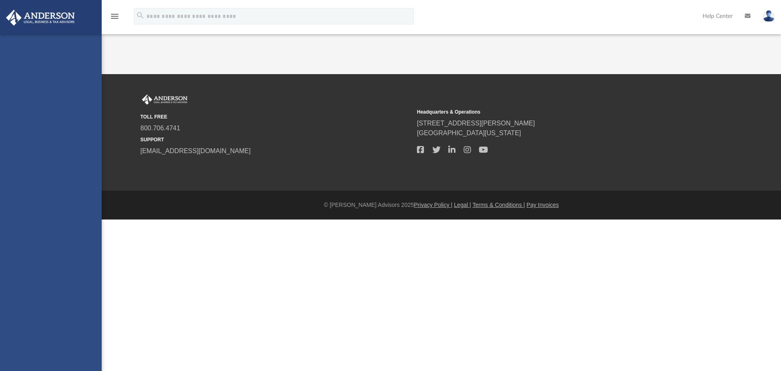  What do you see at coordinates (115, 16) in the screenshot?
I see `i: menu` at bounding box center [115, 16].